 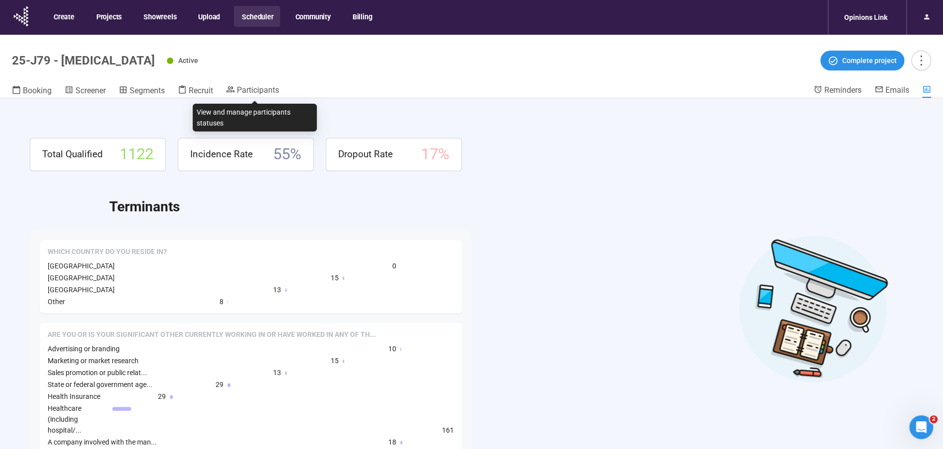 What do you see at coordinates (37, 90) in the screenshot?
I see `span: Booking` at bounding box center [37, 90].